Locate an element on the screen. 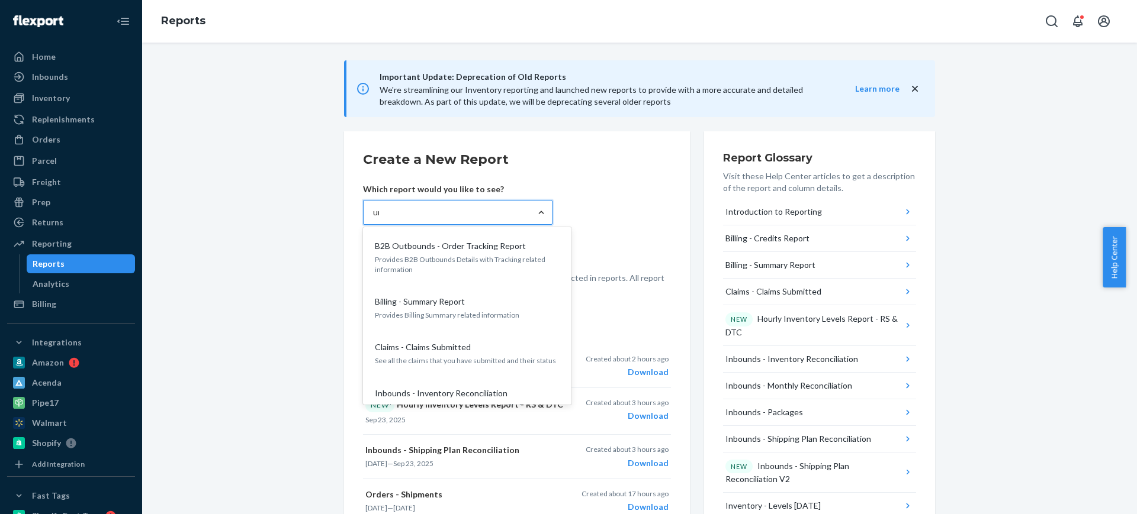 The width and height of the screenshot is (1137, 514). ol: breadcrumbs is located at coordinates (183, 21).